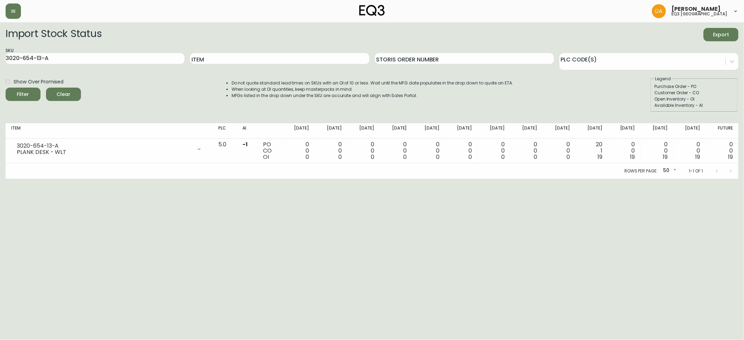  Describe the element at coordinates (104, 152) in the screenshot. I see `div: PLANK DESK - WLT` at that location.